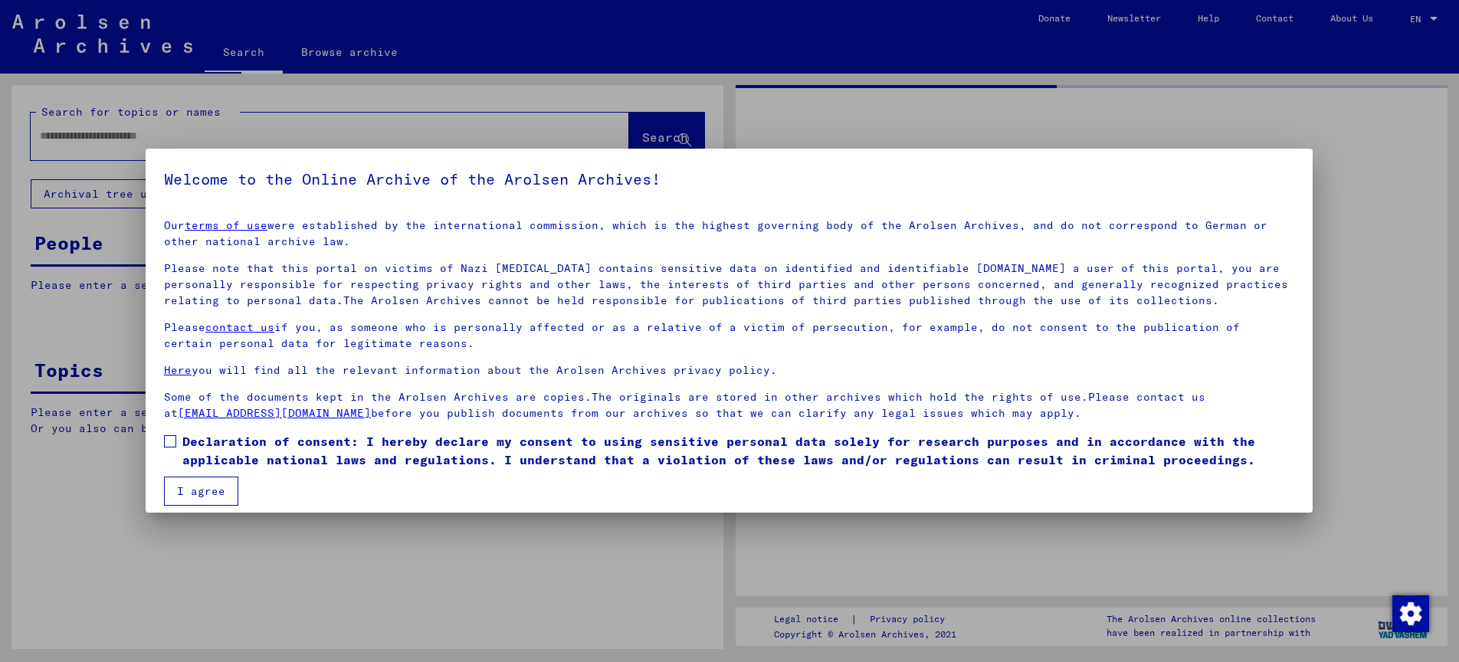 The height and width of the screenshot is (662, 1459). What do you see at coordinates (178, 370) in the screenshot?
I see `a: Here` at bounding box center [178, 370].